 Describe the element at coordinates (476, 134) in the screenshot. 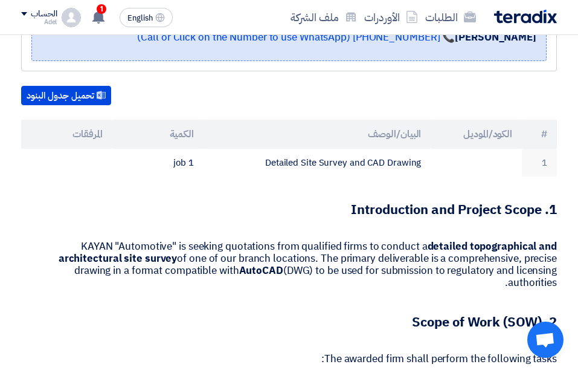

I see `th: الكود/الموديل` at that location.